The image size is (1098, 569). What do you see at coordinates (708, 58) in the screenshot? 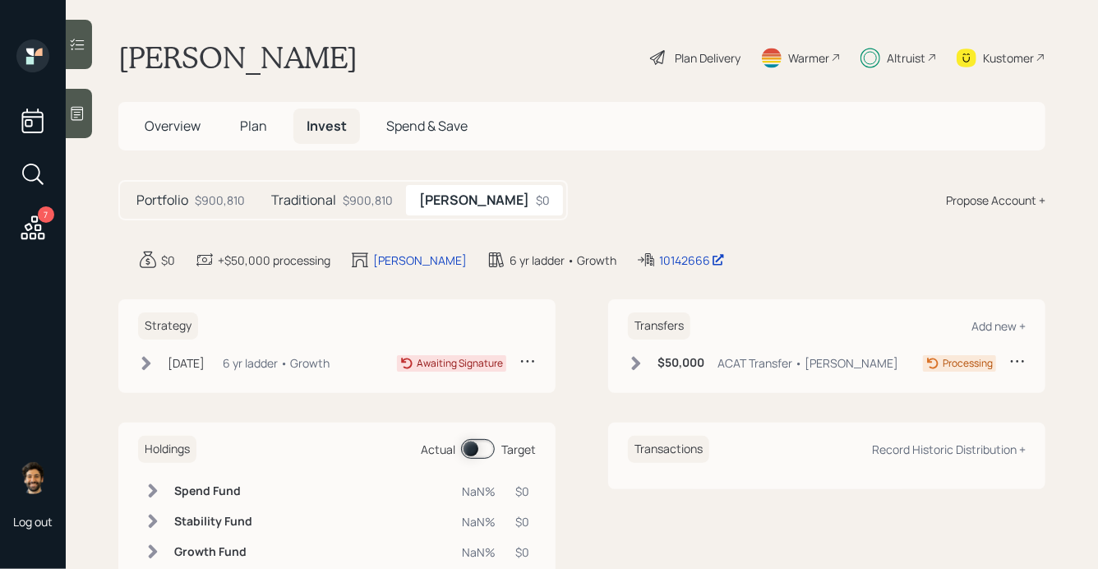
I see `div: Plan Delivery` at bounding box center [708, 58].